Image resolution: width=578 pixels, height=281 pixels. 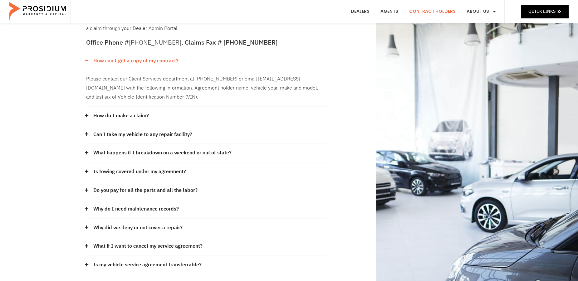 What do you see at coordinates (545, 11) in the screenshot?
I see `a: Quick Links` at bounding box center [545, 11].